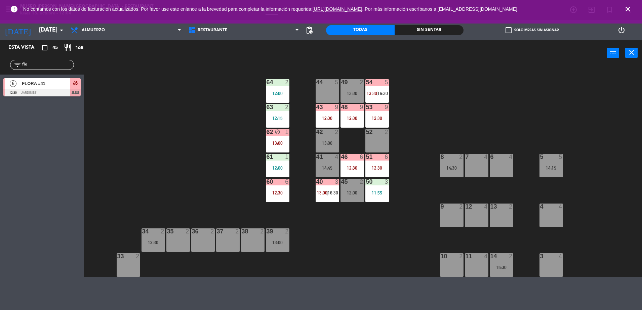  Describe the element at coordinates (366, 157) in the screenshot. I see `div: 51` at that location.